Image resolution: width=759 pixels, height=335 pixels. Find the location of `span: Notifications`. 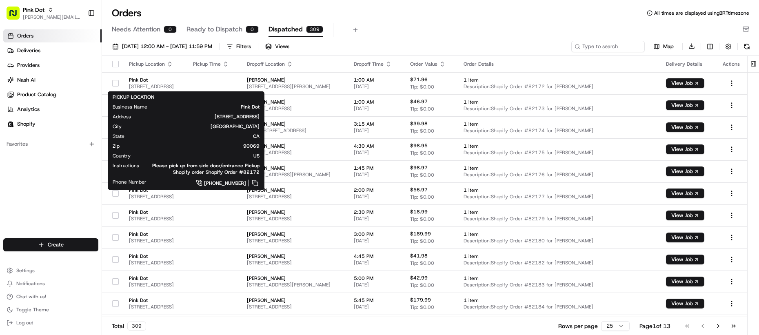

span: Notifications is located at coordinates (31, 284).